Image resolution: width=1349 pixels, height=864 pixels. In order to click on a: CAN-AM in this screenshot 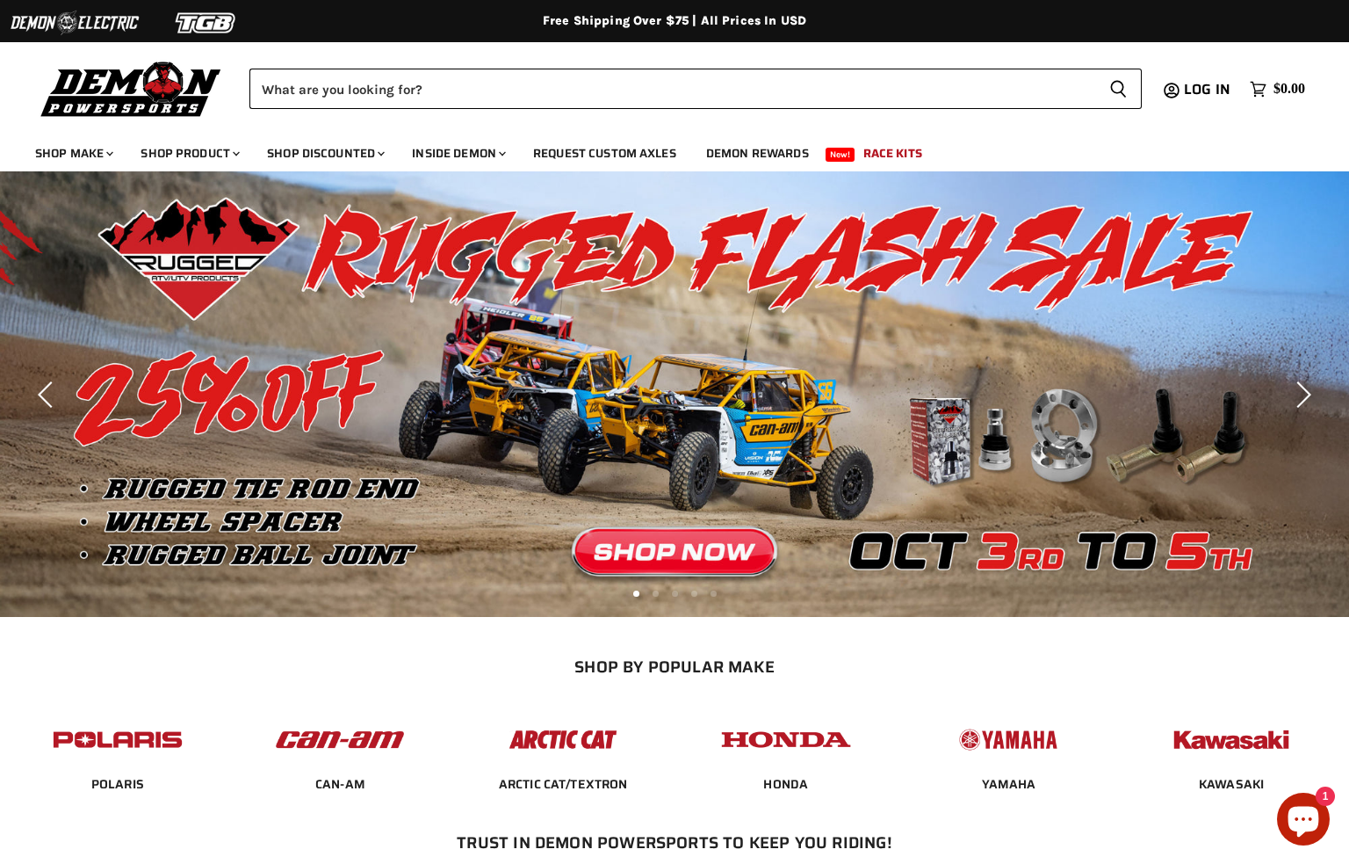, I will do `click(340, 784)`.